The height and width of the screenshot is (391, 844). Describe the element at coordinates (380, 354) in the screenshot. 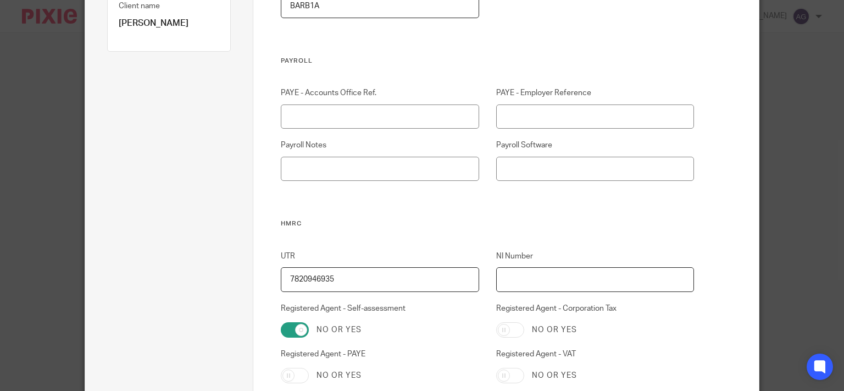

I see `label: Registered Agent - PAYE` at that location.